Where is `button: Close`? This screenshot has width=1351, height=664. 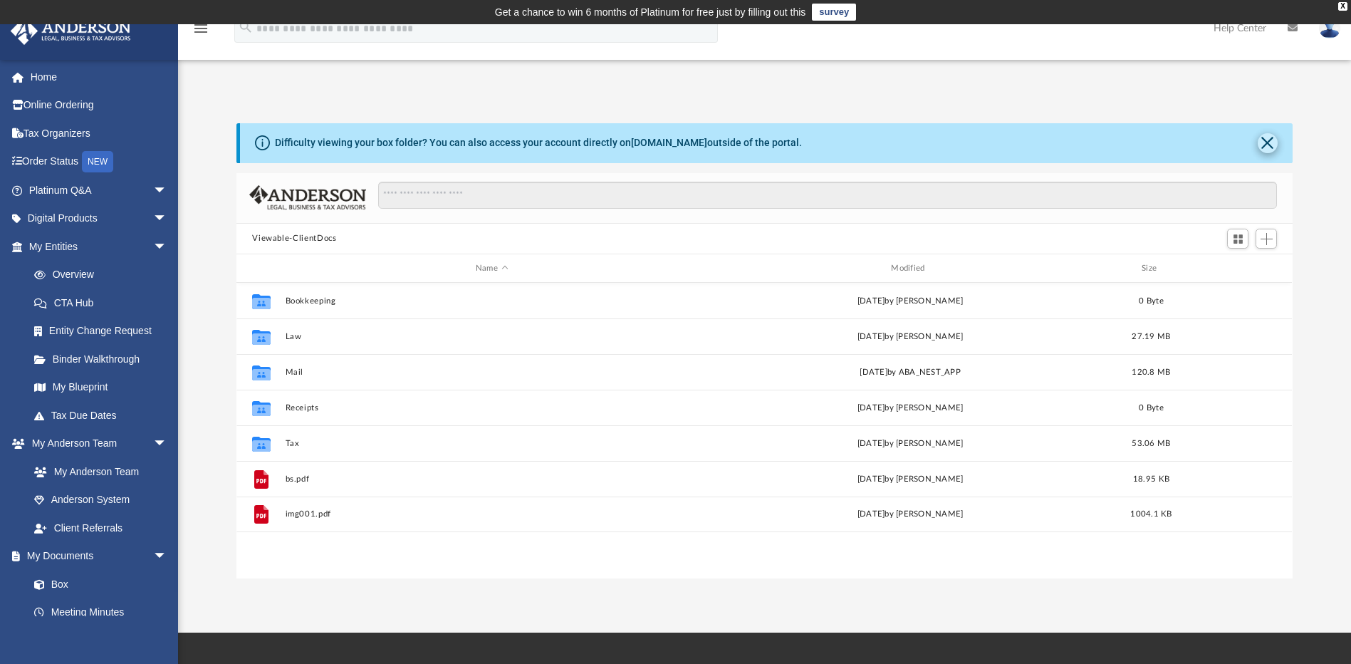 button: Close is located at coordinates (1268, 143).